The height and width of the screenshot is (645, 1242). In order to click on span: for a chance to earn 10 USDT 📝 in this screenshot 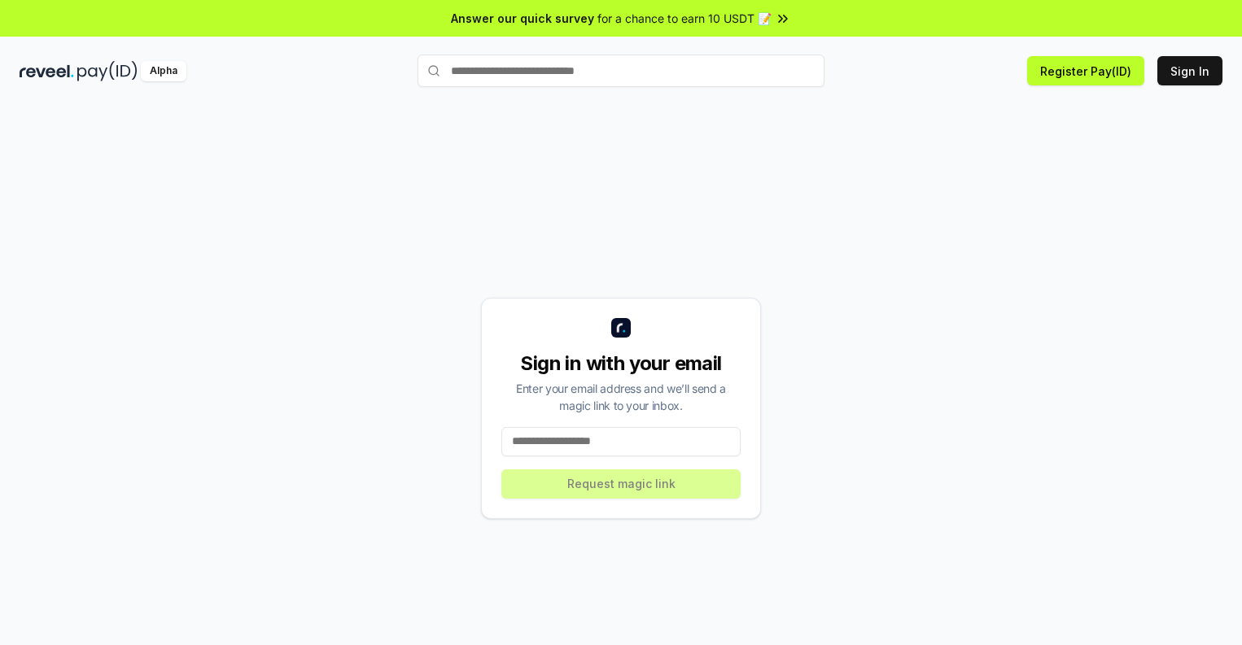, I will do `click(684, 18)`.